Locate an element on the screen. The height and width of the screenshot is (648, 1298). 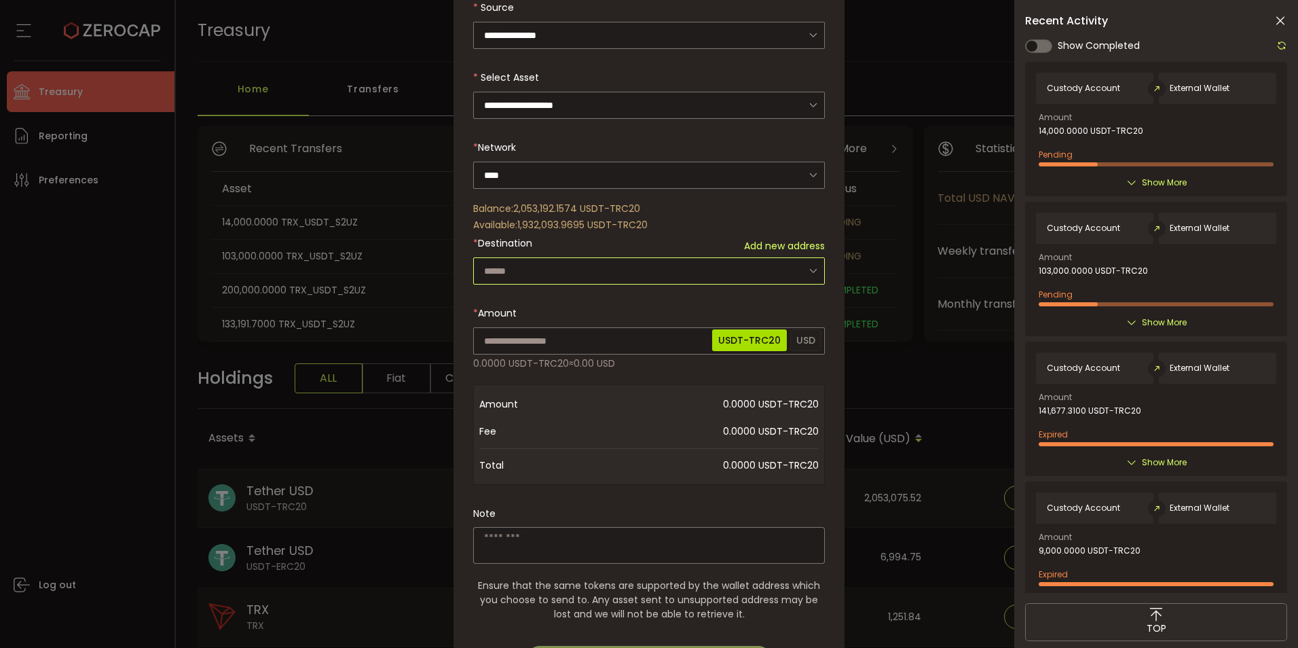
span: 14,000.0000 USDT-TRC20 is located at coordinates (1091, 131).